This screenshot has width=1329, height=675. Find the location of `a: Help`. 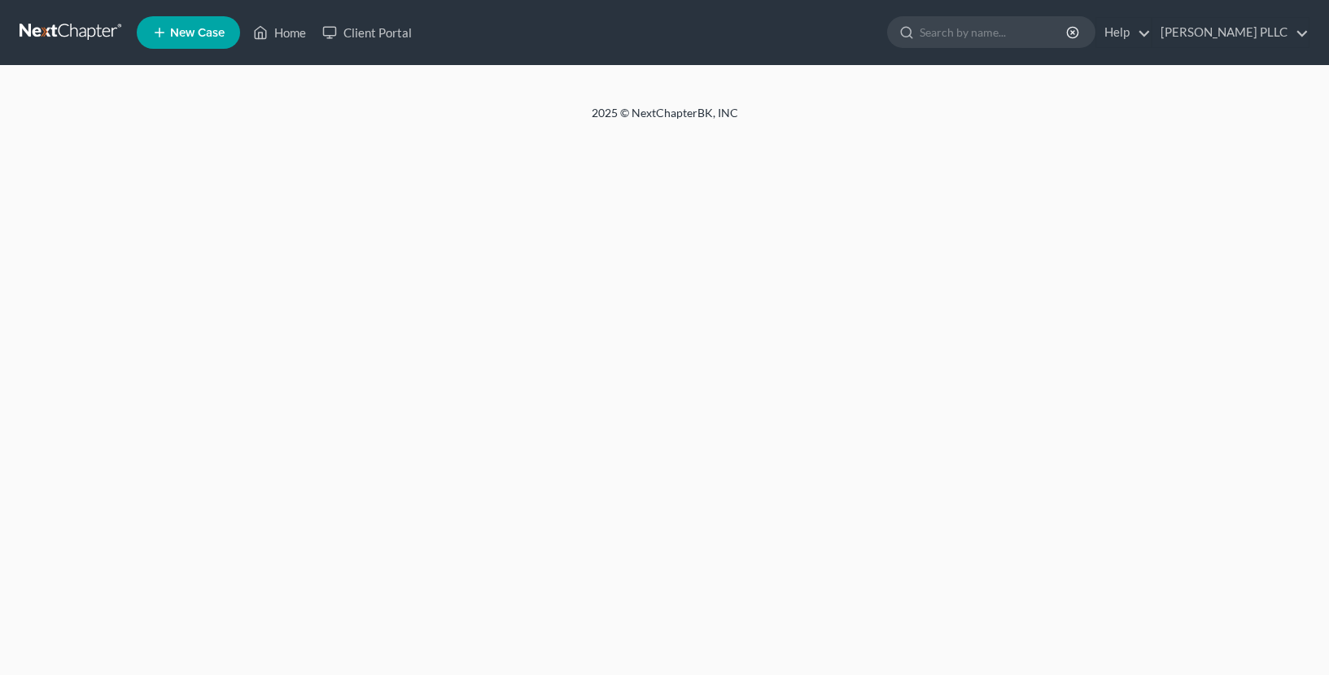

a: Help is located at coordinates (1123, 33).